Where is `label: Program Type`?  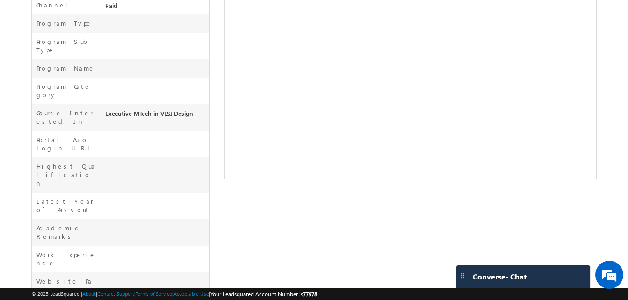
label: Program Type is located at coordinates (64, 23).